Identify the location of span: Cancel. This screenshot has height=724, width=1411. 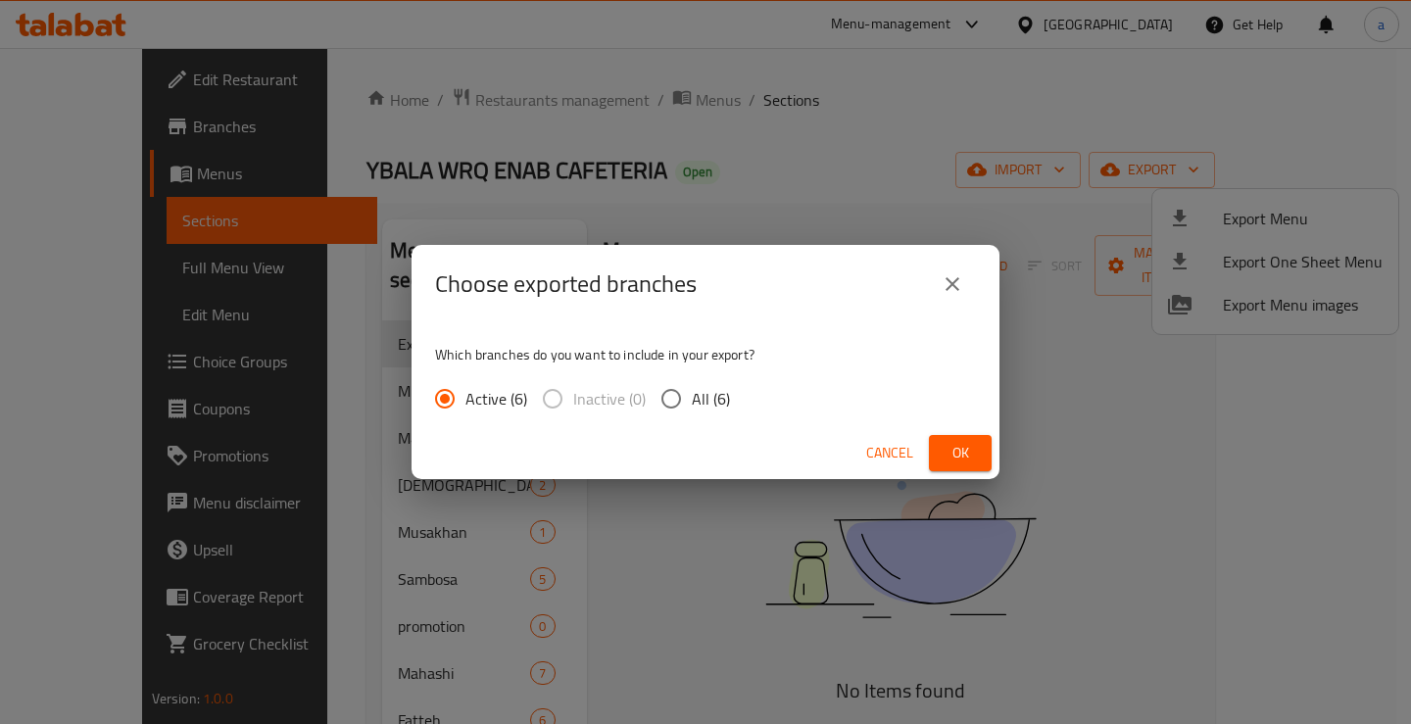
(890, 453).